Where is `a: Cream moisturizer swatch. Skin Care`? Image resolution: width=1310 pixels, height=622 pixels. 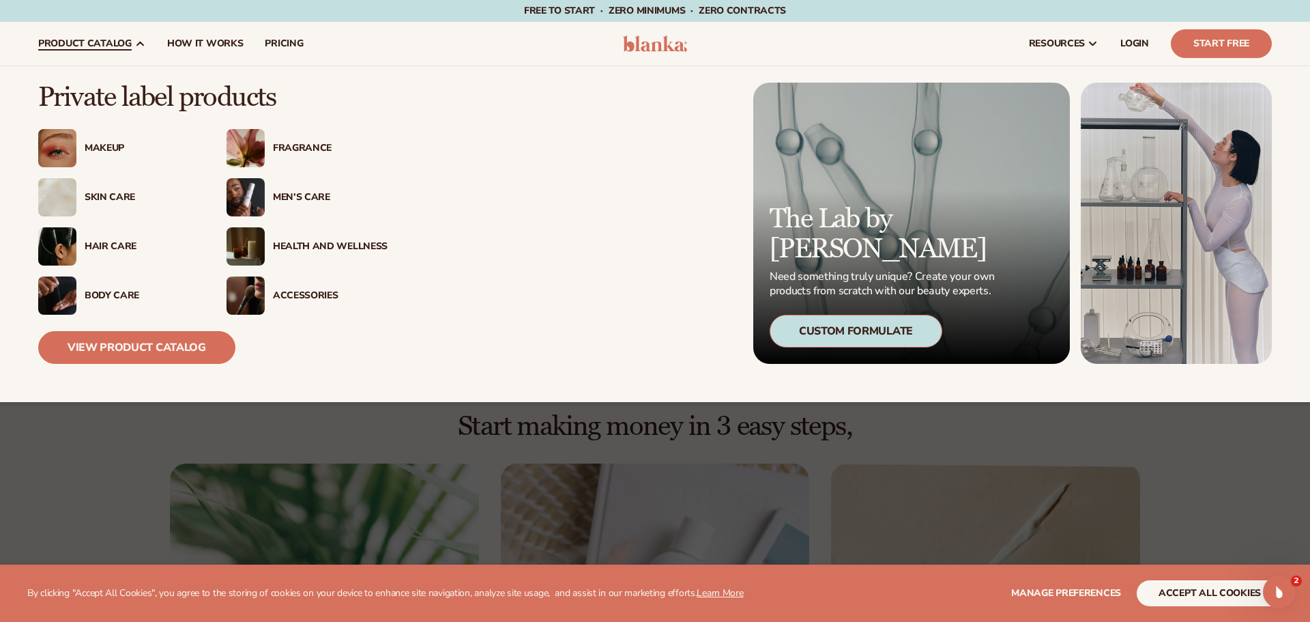
a: Cream moisturizer swatch. Skin Care is located at coordinates (119, 197).